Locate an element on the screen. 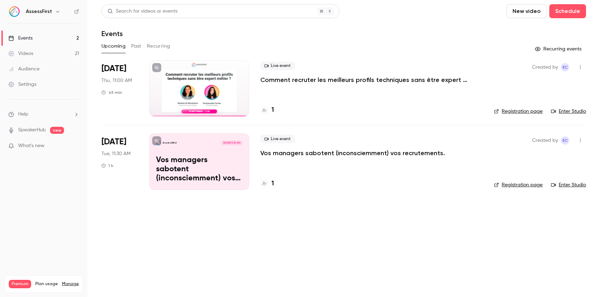  span: new is located at coordinates (57, 130).